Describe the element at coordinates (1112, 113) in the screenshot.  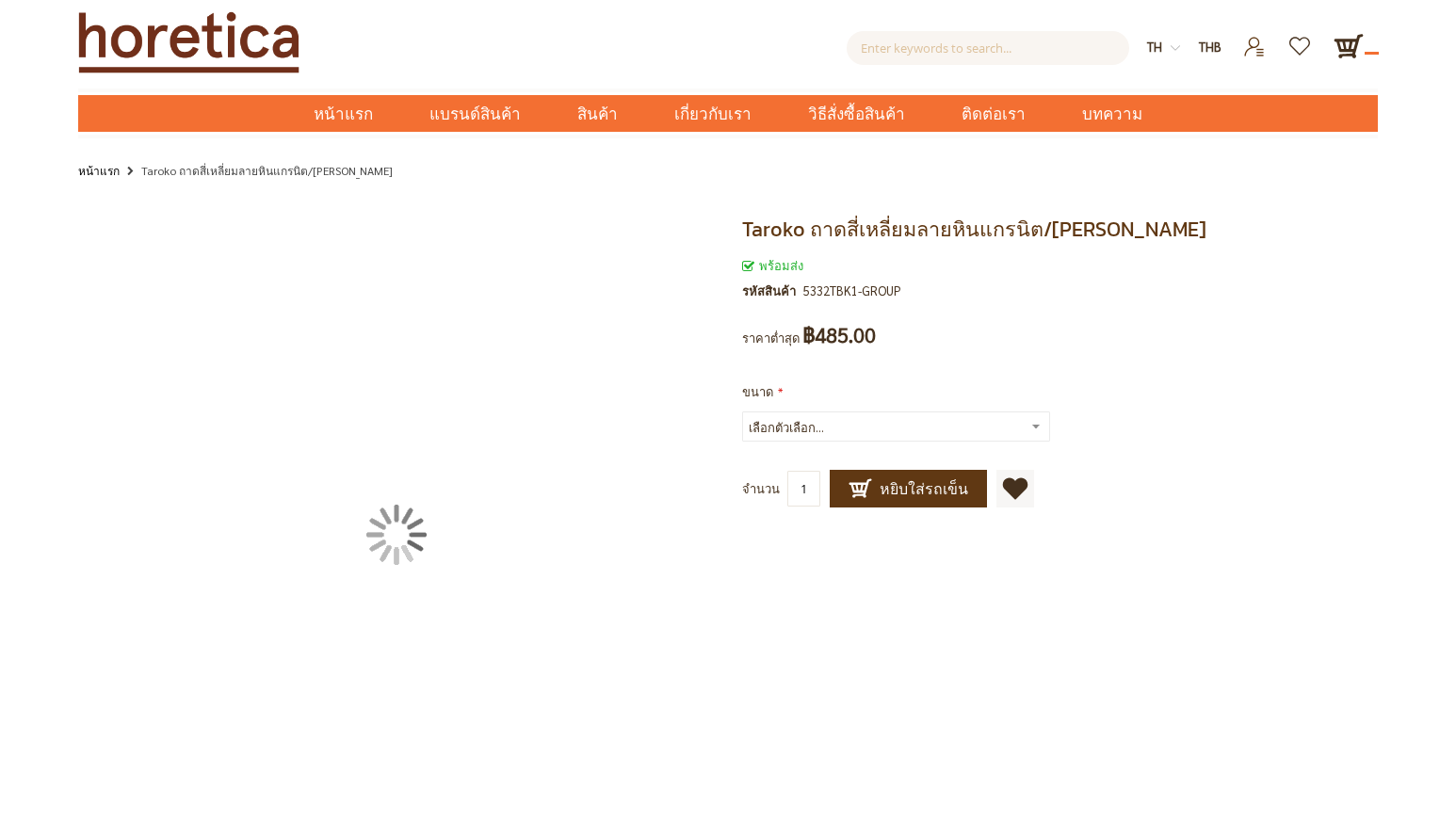
I see `a: บทความ` at that location.